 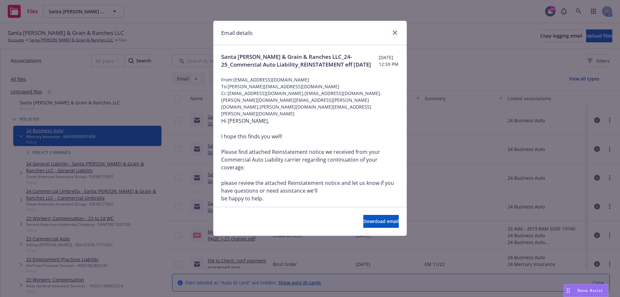 What do you see at coordinates (568, 290) in the screenshot?
I see `div: Drag to move` at bounding box center [568, 290].